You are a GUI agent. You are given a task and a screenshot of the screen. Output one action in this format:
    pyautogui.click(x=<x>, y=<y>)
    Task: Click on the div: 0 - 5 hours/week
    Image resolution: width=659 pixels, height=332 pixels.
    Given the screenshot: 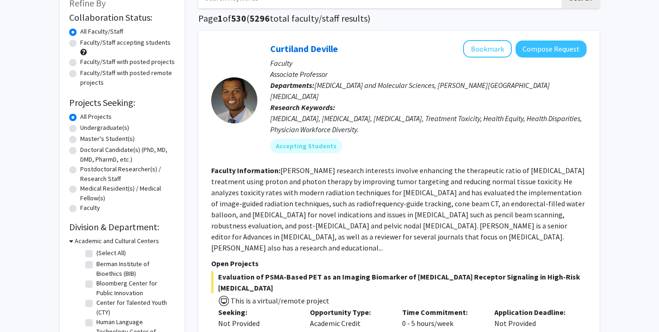 What is the action you would take?
    pyautogui.click(x=441, y=318)
    